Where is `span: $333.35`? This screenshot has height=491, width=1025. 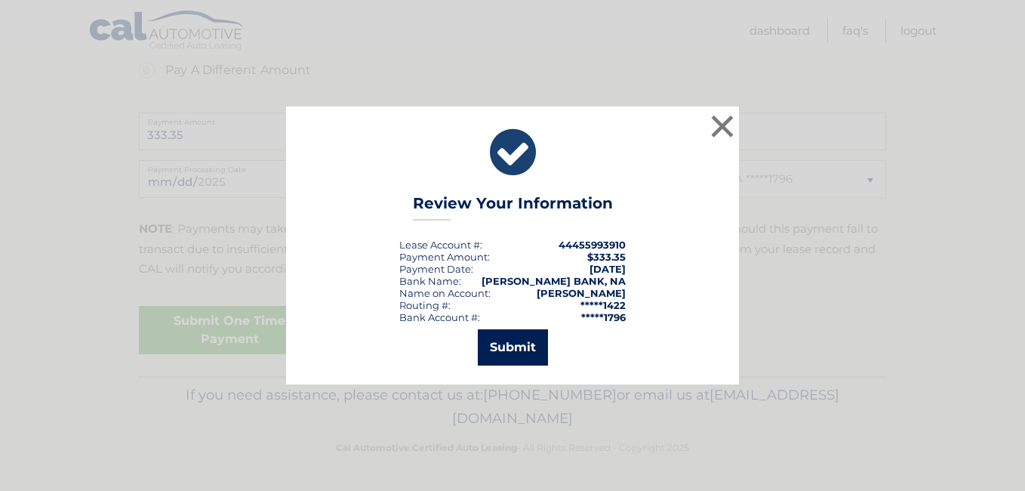 span: $333.35 is located at coordinates (606, 257).